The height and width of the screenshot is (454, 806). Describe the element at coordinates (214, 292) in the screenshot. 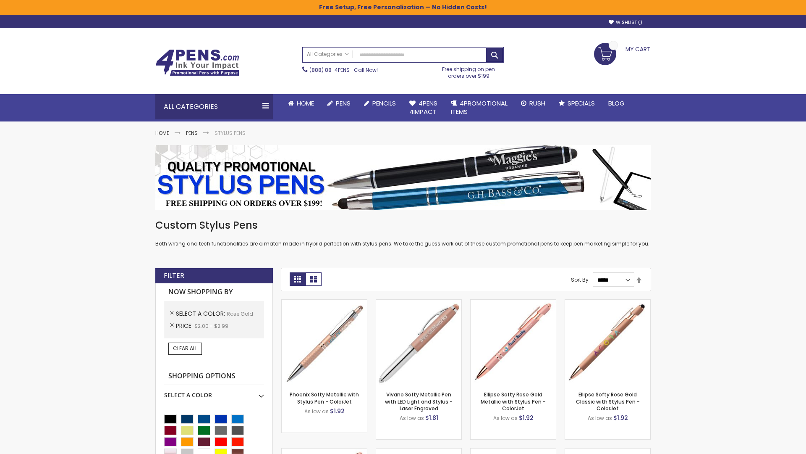

I see `strong: Now Shopping by` at that location.